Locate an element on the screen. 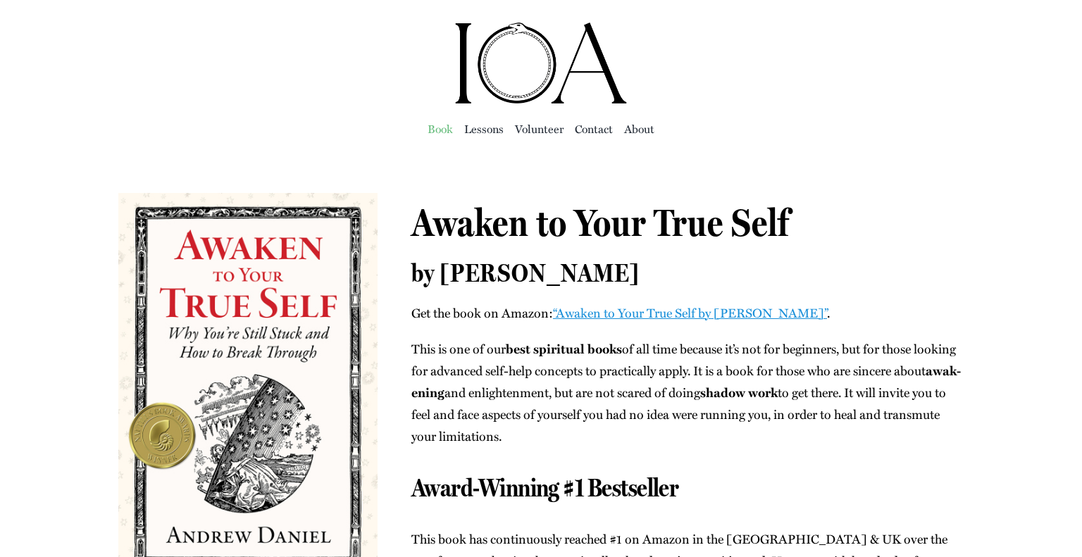 The image size is (1082, 557). b: awak­en­ing is located at coordinates (686, 381).